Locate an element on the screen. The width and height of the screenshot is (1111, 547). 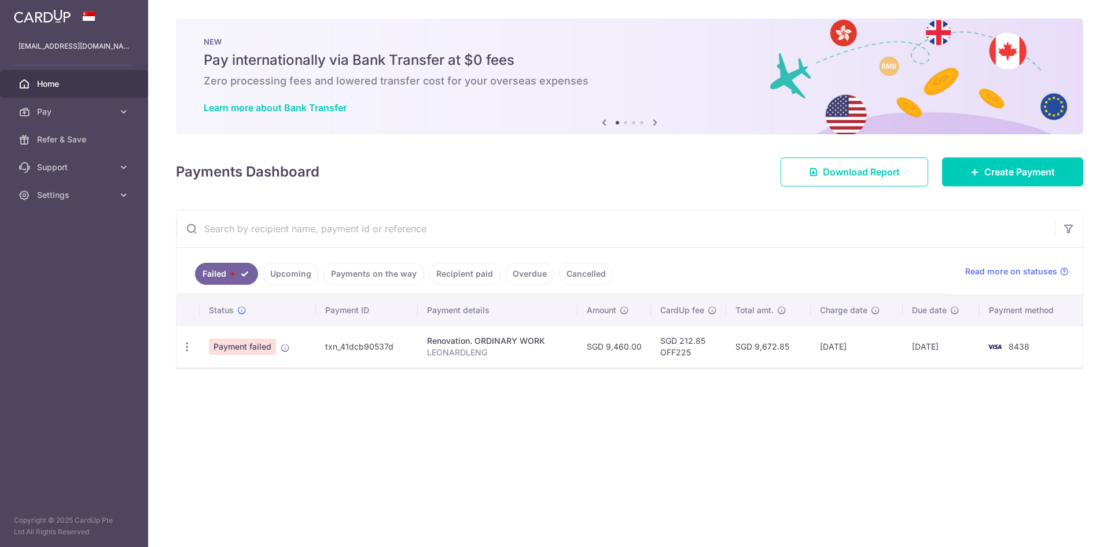
a: Payments on the way is located at coordinates (374, 274).